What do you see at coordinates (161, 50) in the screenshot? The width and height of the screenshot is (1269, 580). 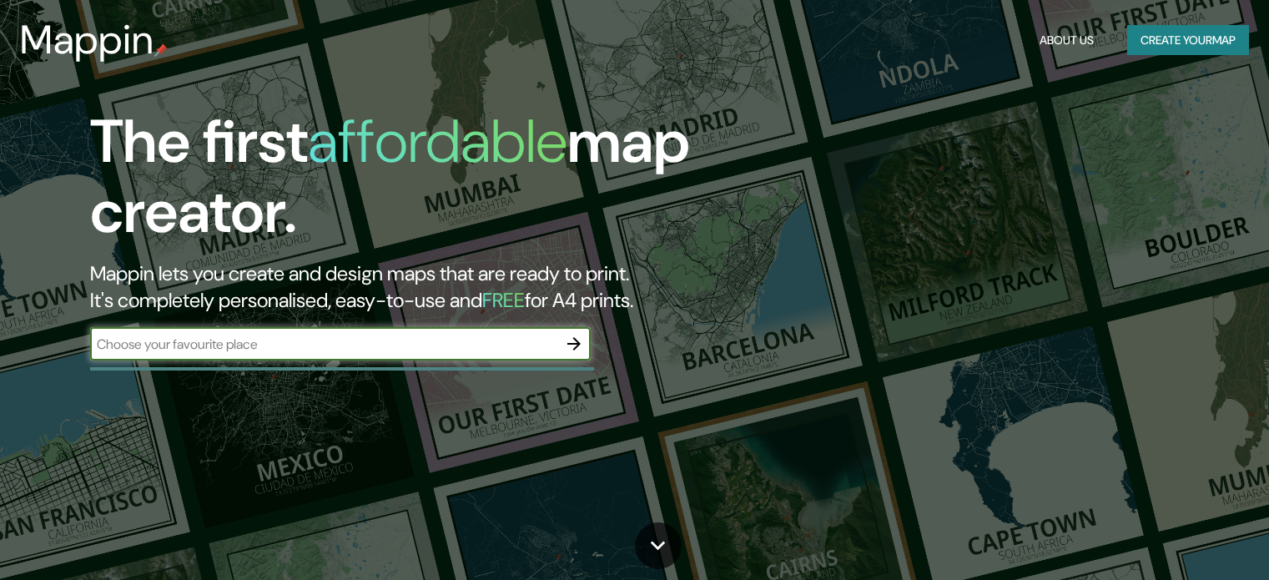 I see `img: mappin-pin` at bounding box center [161, 50].